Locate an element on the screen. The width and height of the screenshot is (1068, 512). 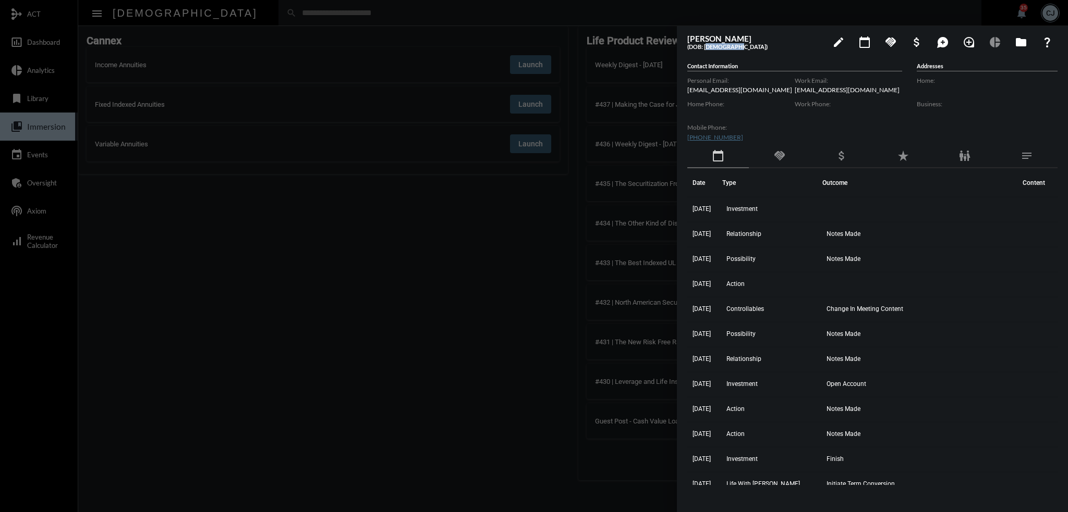
label: Home Phone: is located at coordinates (741, 104).